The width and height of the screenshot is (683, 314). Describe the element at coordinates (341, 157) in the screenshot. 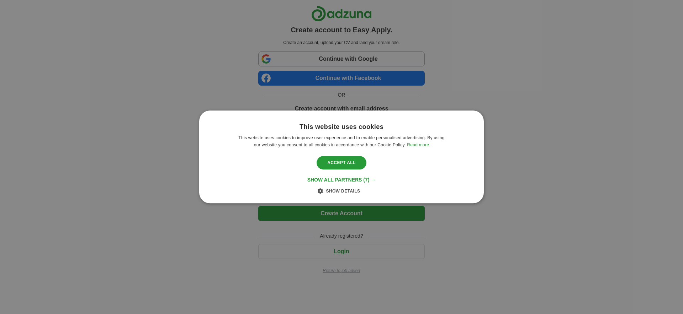

I see `div: Cookie consent dialog` at that location.